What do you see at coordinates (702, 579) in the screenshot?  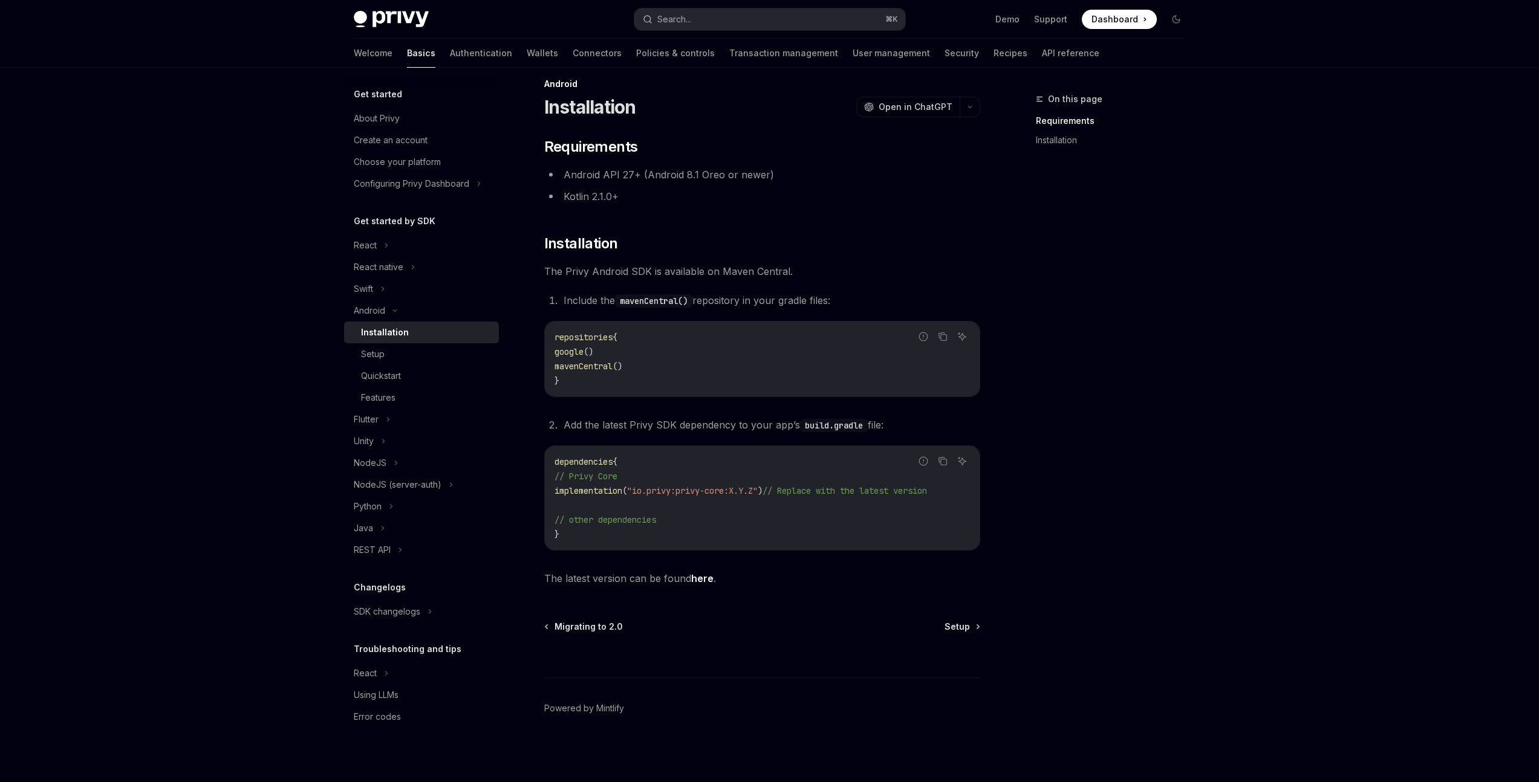 I see `a: here` at bounding box center [702, 579].